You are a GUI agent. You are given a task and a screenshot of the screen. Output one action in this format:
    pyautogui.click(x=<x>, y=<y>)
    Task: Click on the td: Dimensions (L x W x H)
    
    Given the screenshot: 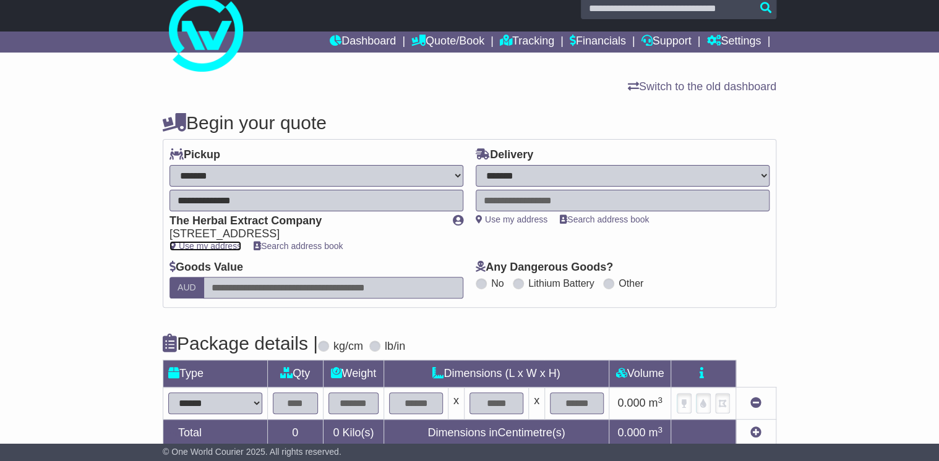 What is the action you would take?
    pyautogui.click(x=496, y=374)
    